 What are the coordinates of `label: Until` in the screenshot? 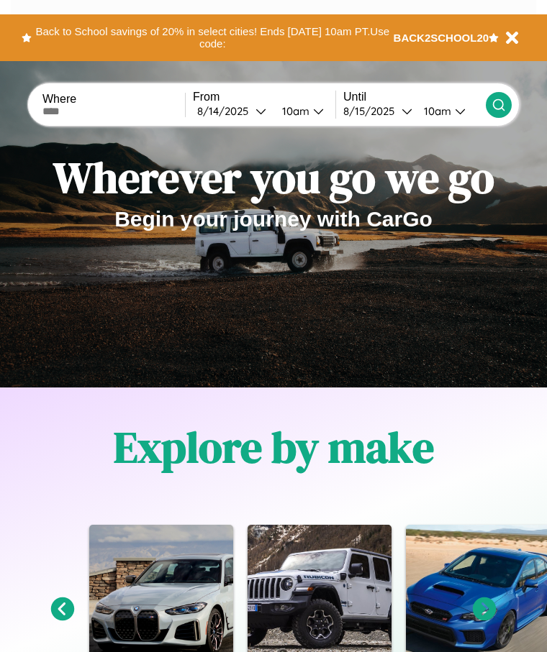 It's located at (414, 97).